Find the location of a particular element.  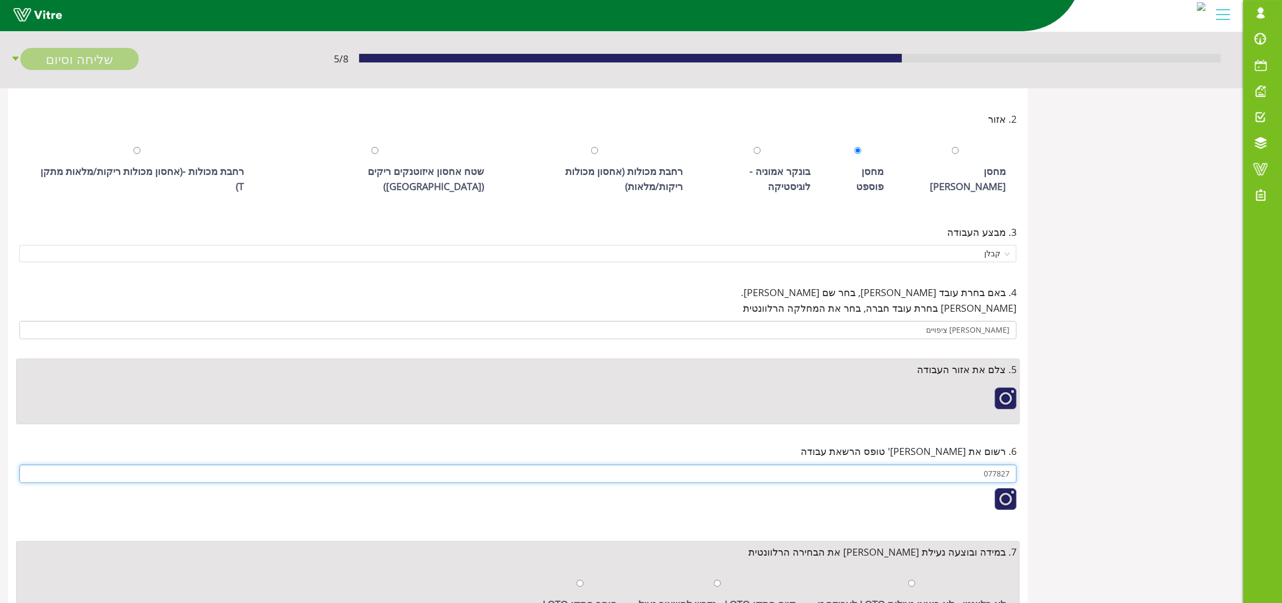

div: בונקר אמוניה - לוגיסטיקה is located at coordinates (758, 179).